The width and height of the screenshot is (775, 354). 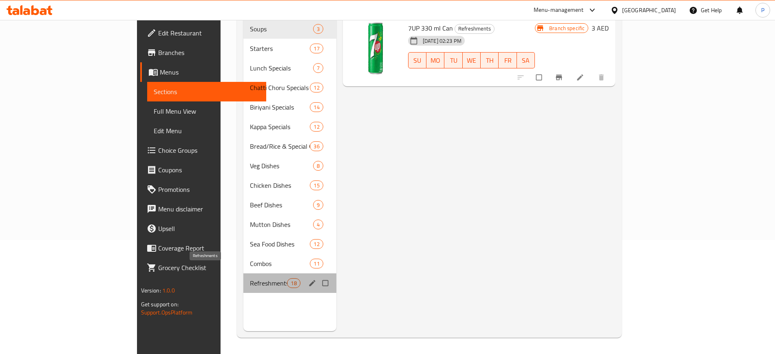 I want to click on span: P, so click(x=762, y=10).